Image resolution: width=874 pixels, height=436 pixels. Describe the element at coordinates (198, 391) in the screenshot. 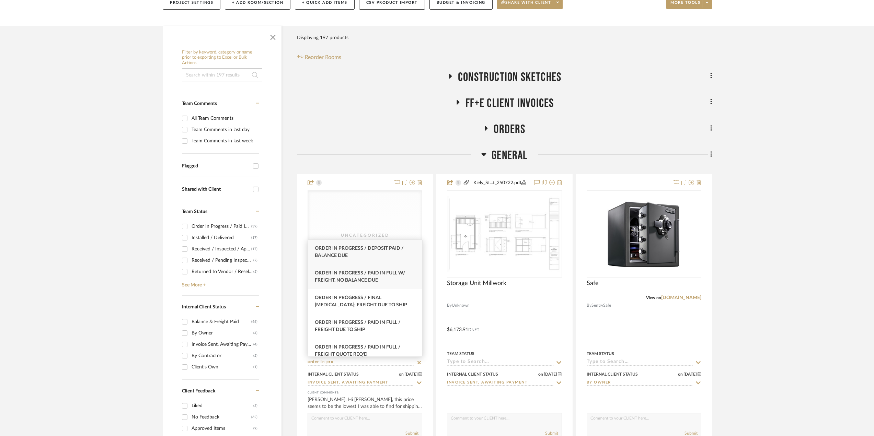

I see `span: Client Feedback` at that location.